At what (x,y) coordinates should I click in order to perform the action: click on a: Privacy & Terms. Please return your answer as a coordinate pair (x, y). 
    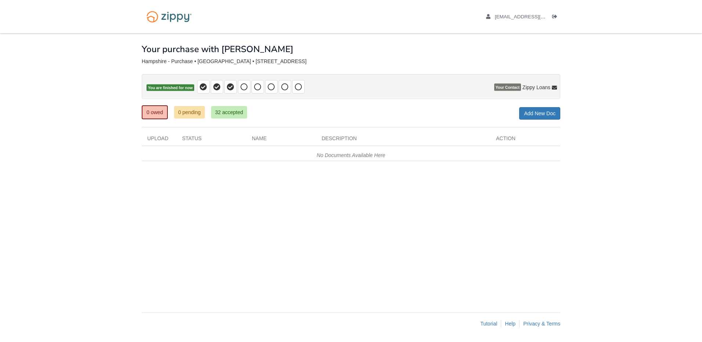
    Looking at the image, I should click on (541, 324).